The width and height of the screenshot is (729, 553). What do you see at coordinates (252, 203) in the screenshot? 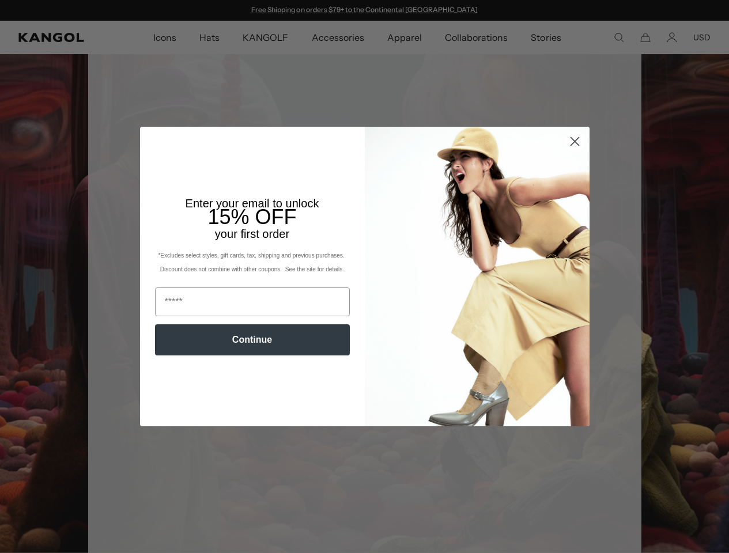
I see `span: Enter your email to unlock` at bounding box center [252, 203].